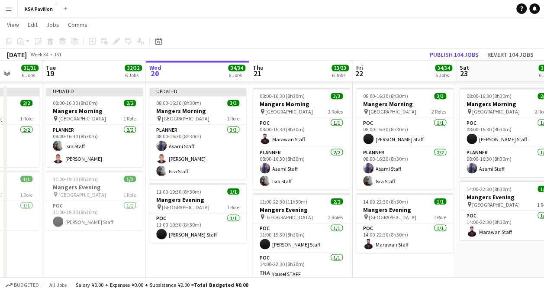 This screenshot has width=544, height=292. What do you see at coordinates (22, 285) in the screenshot?
I see `button: Budgeted` at bounding box center [22, 285].